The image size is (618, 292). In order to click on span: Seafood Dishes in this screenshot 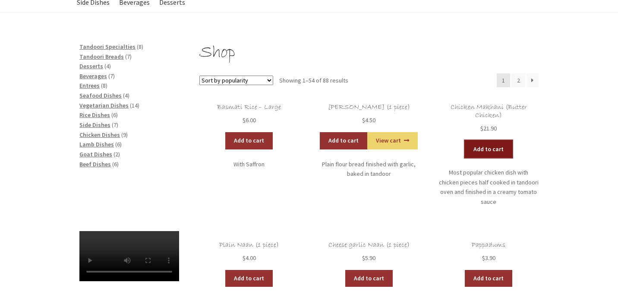, I will do `click(101, 95)`.